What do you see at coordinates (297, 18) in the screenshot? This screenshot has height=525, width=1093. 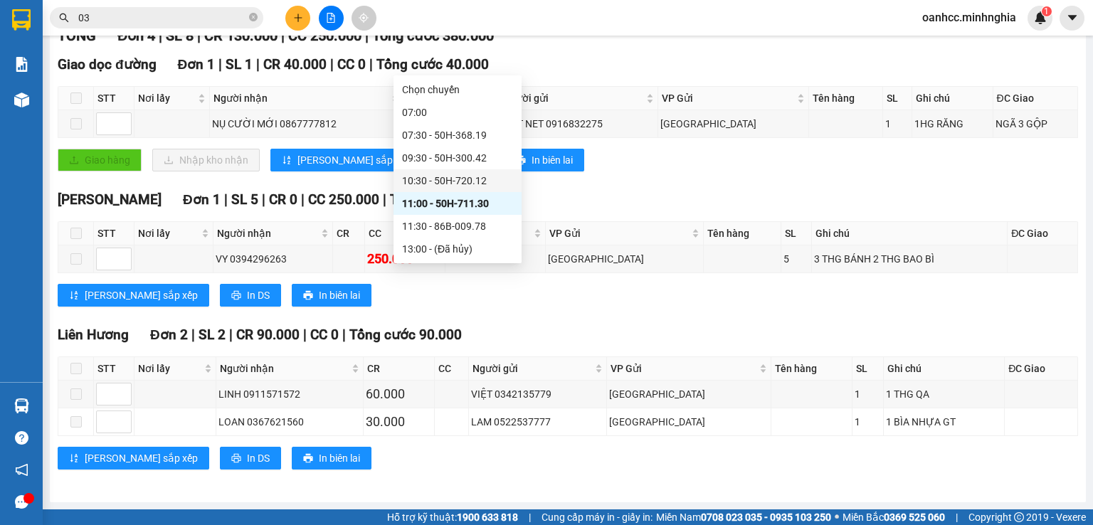 I see `button: plus` at bounding box center [297, 18].